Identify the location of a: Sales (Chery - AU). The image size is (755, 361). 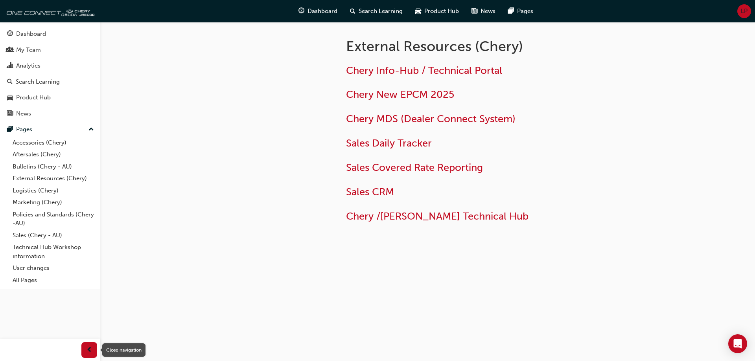
(53, 236).